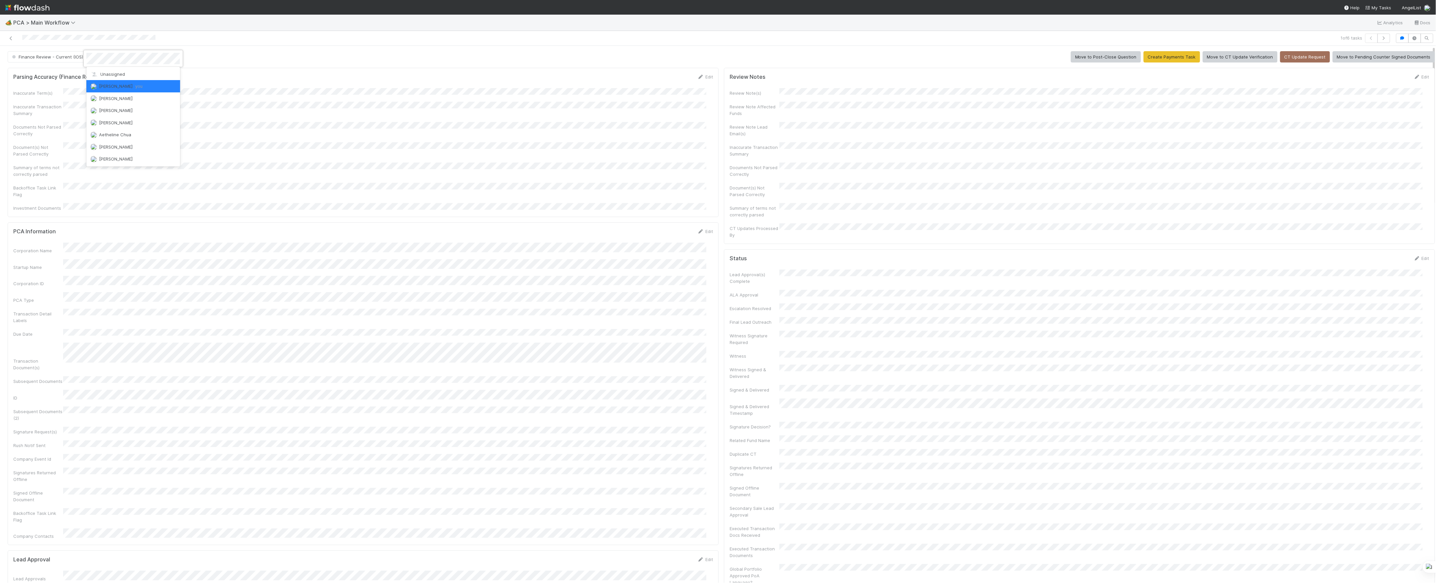 The width and height of the screenshot is (1436, 583). What do you see at coordinates (108, 74) in the screenshot?
I see `span: Unassigned` at bounding box center [108, 74].